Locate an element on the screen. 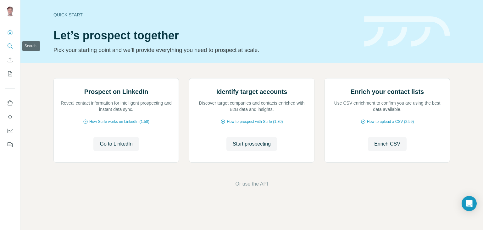 Image resolution: width=483 pixels, height=230 pixels. h2: Enrich your contact lists is located at coordinates (387, 92).